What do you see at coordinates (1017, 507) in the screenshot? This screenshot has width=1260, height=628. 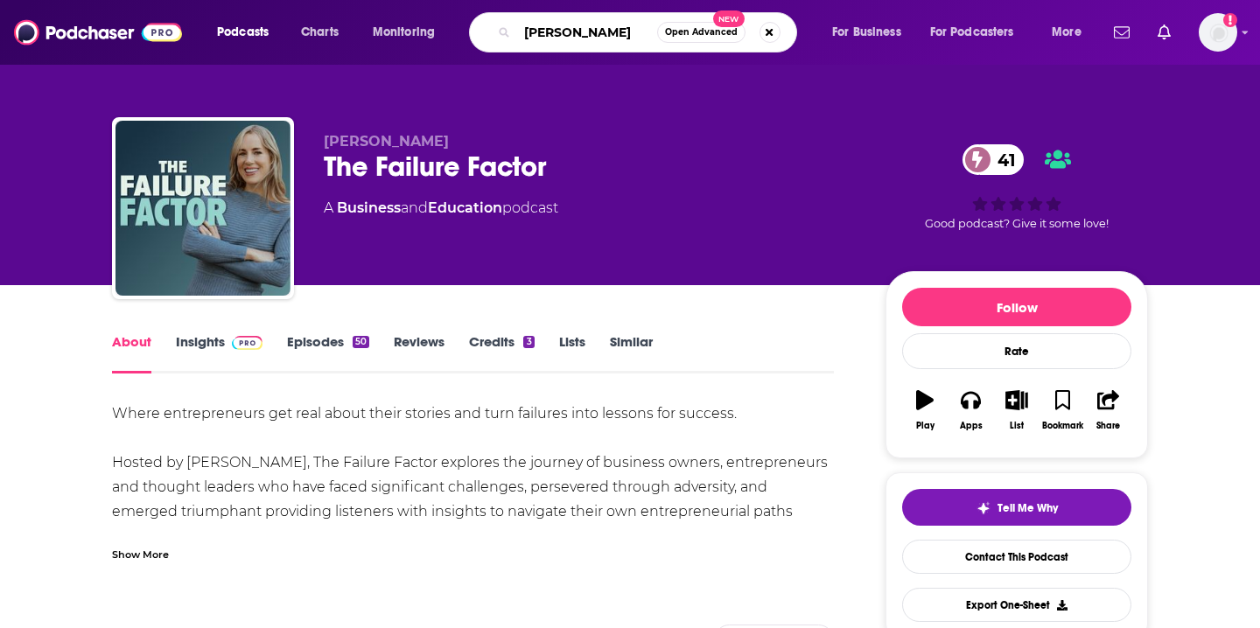 I see `button: tell me why sparkleTell Me Why` at bounding box center [1017, 507].